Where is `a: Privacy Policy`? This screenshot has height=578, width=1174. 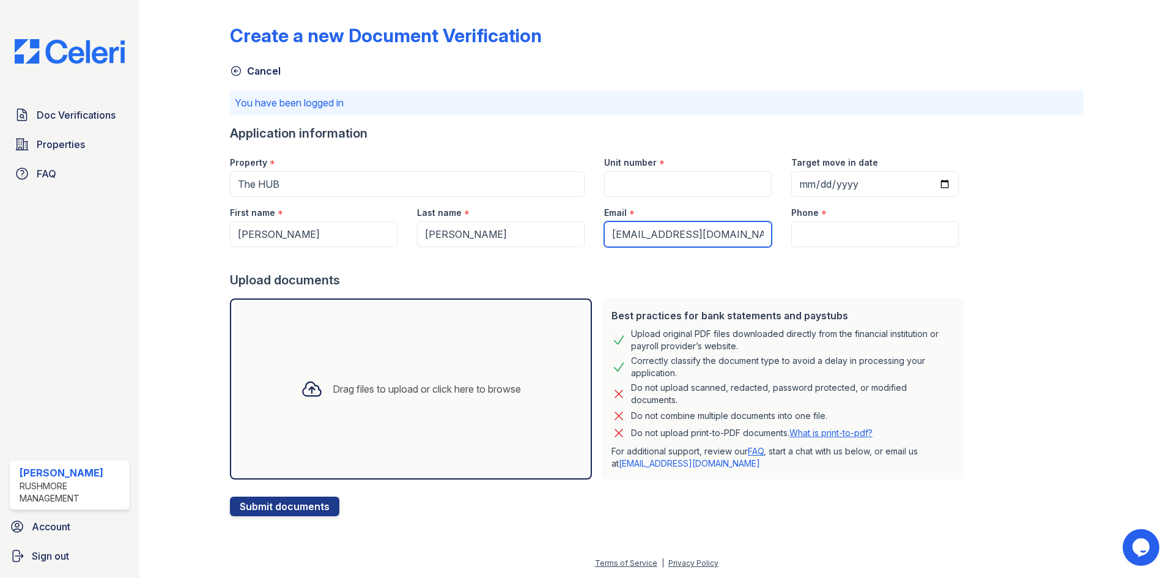 a: Privacy Policy is located at coordinates (693, 563).